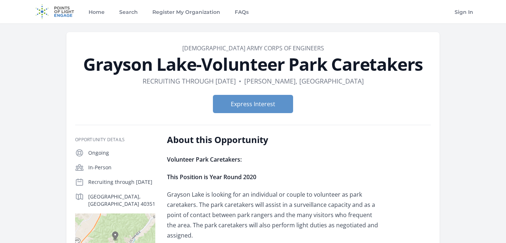  I want to click on button: Express Interest, so click(253, 104).